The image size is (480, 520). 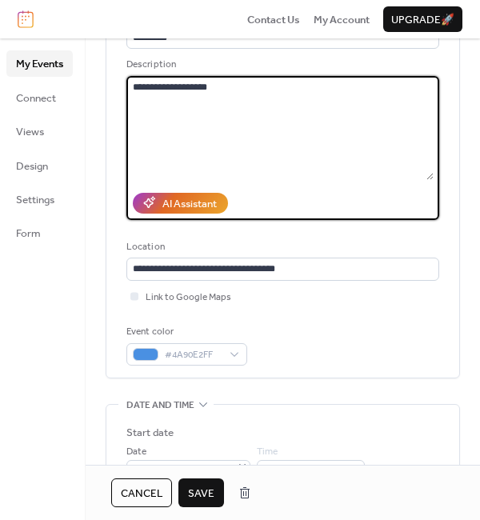 I want to click on span: Form, so click(x=28, y=234).